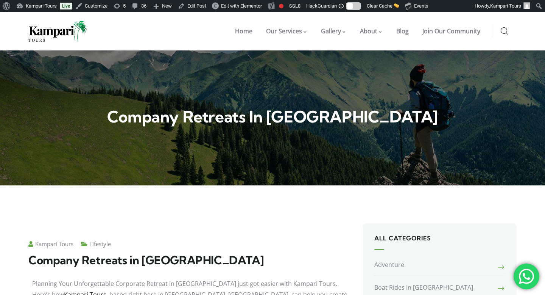 This screenshot has width=545, height=295. Describe the element at coordinates (527, 276) in the screenshot. I see `div: 'Chat` at that location.